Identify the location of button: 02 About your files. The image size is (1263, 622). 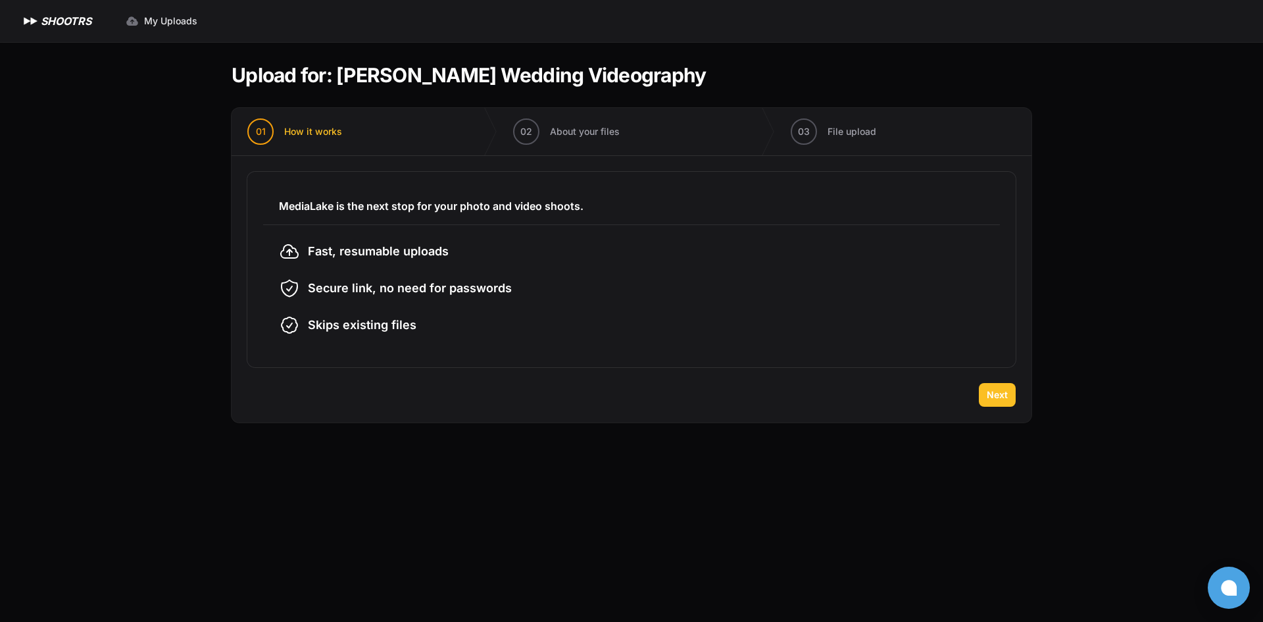
(566, 132).